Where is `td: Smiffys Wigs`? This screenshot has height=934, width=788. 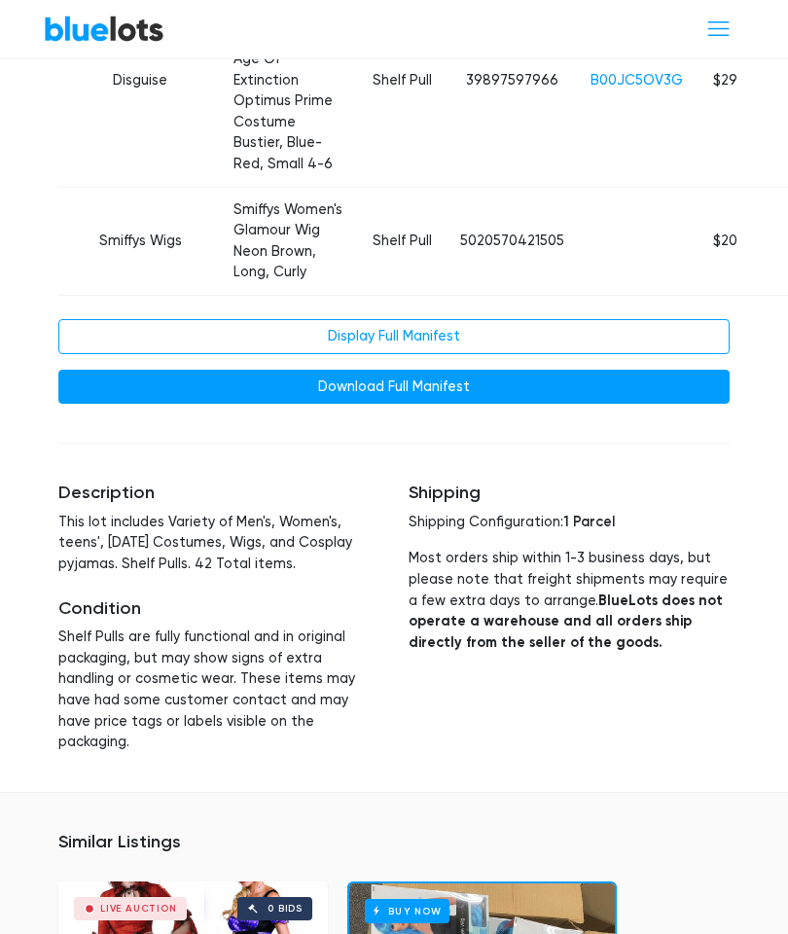
td: Smiffys Wigs is located at coordinates (140, 240).